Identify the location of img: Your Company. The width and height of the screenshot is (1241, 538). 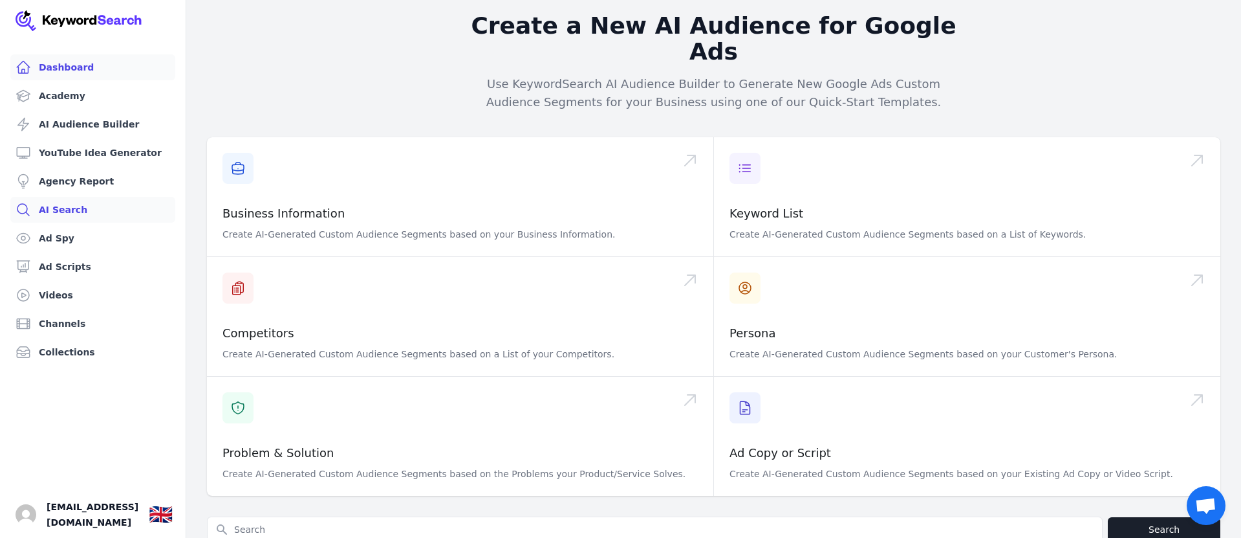
(79, 21).